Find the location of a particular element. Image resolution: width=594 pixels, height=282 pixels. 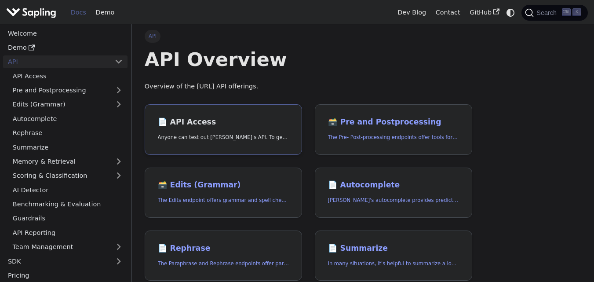

h2: Edits (Grammar) is located at coordinates (223, 185).